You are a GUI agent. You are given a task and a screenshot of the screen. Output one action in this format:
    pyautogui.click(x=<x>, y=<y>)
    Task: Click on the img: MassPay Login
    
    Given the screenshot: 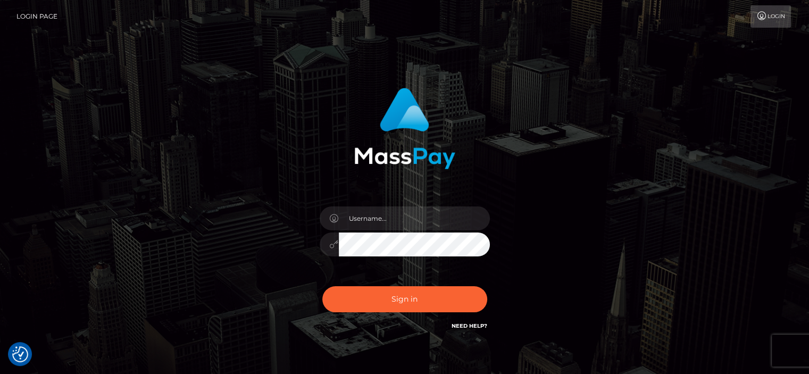 What is the action you would take?
    pyautogui.click(x=405, y=128)
    